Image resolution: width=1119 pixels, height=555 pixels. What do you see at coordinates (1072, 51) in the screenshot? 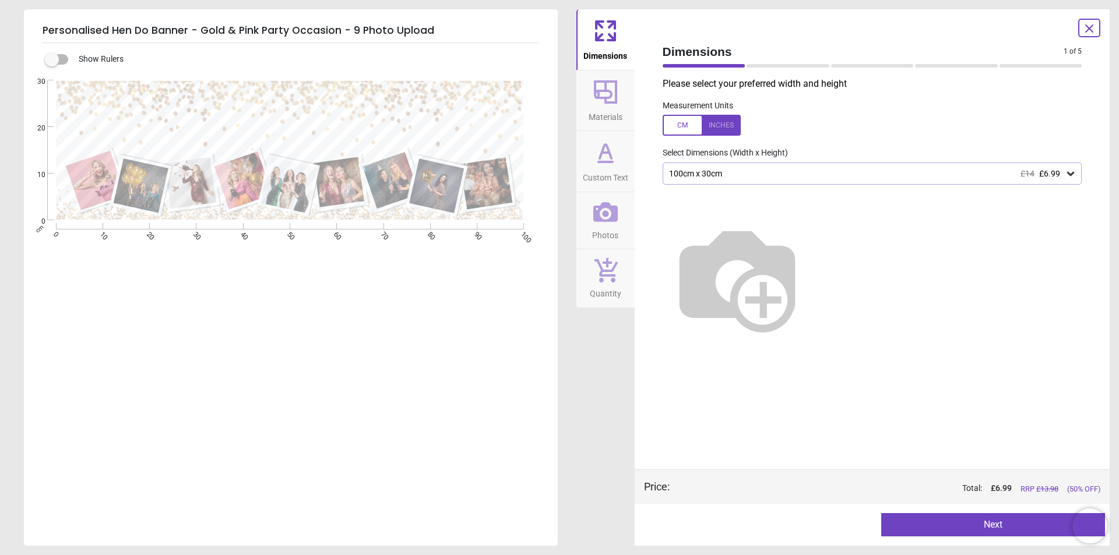
I see `span: 1 of 5` at bounding box center [1072, 51].